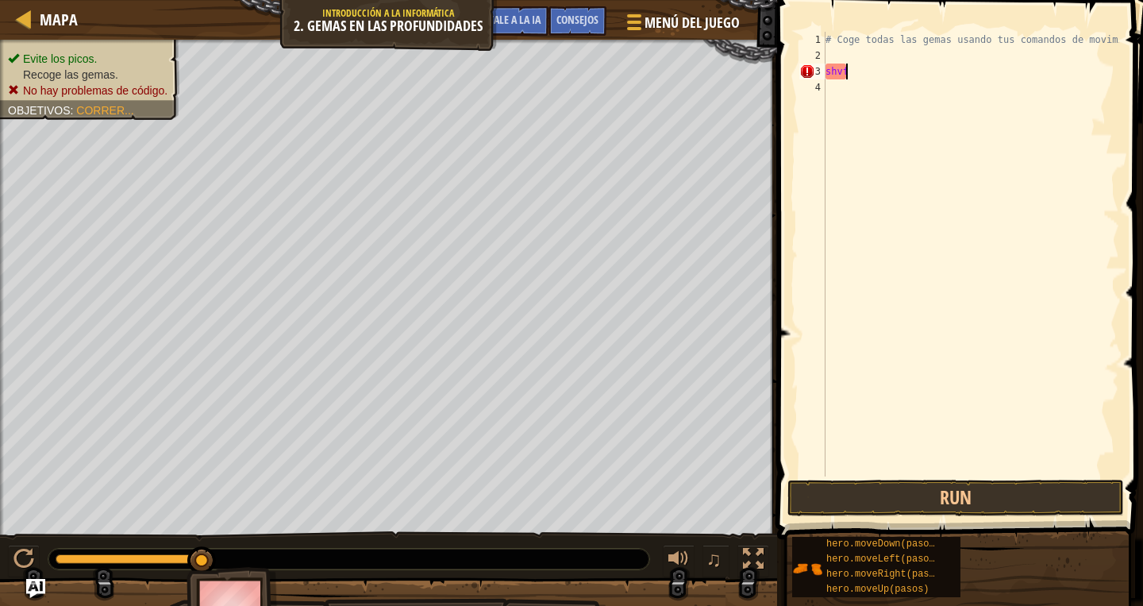  What do you see at coordinates (883, 559) in the screenshot?
I see `font: hero.moveLeft(pasos)` at bounding box center [883, 559].